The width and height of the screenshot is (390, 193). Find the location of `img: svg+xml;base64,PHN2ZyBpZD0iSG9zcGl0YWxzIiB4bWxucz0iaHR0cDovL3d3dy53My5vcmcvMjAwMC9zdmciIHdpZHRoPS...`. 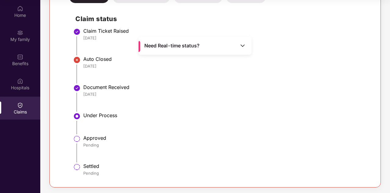

img: svg+xml;base64,PHN2ZyBpZD0iSG9zcGl0YWxzIiB4bWxucz0iaHR0cDovL3d3dy53My5vcmcvMjAwMC9zdmciIHdpZHRoPS... is located at coordinates (20, 81).